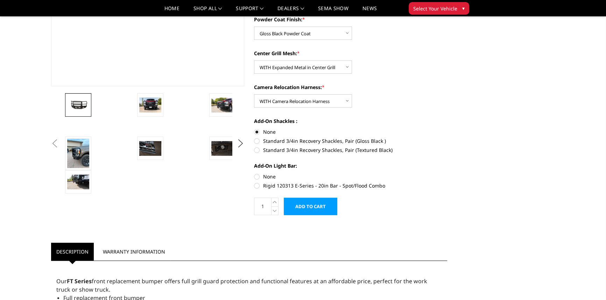 This screenshot has height=300, width=606. I want to click on span: Our front replacement bumper offers full grill guard protection and functional features at an aff..., so click(242, 286).